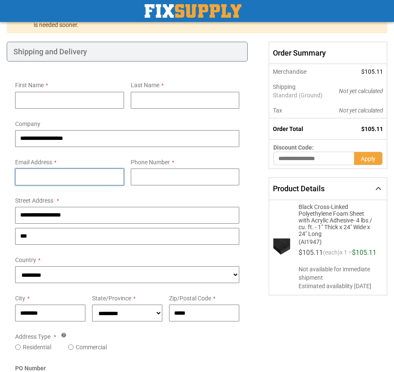 Image resolution: width=394 pixels, height=372 pixels. I want to click on span: (AI1947), so click(338, 241).